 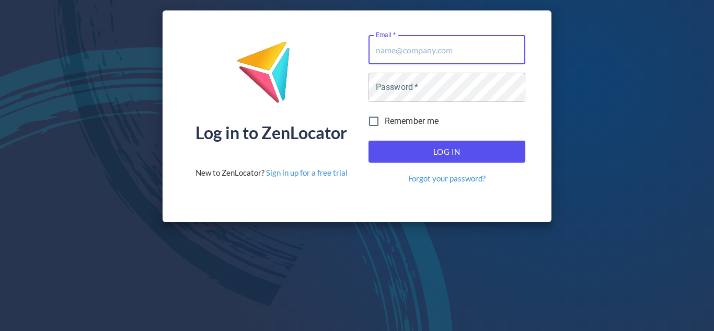 I want to click on button: Log In, so click(x=447, y=152).